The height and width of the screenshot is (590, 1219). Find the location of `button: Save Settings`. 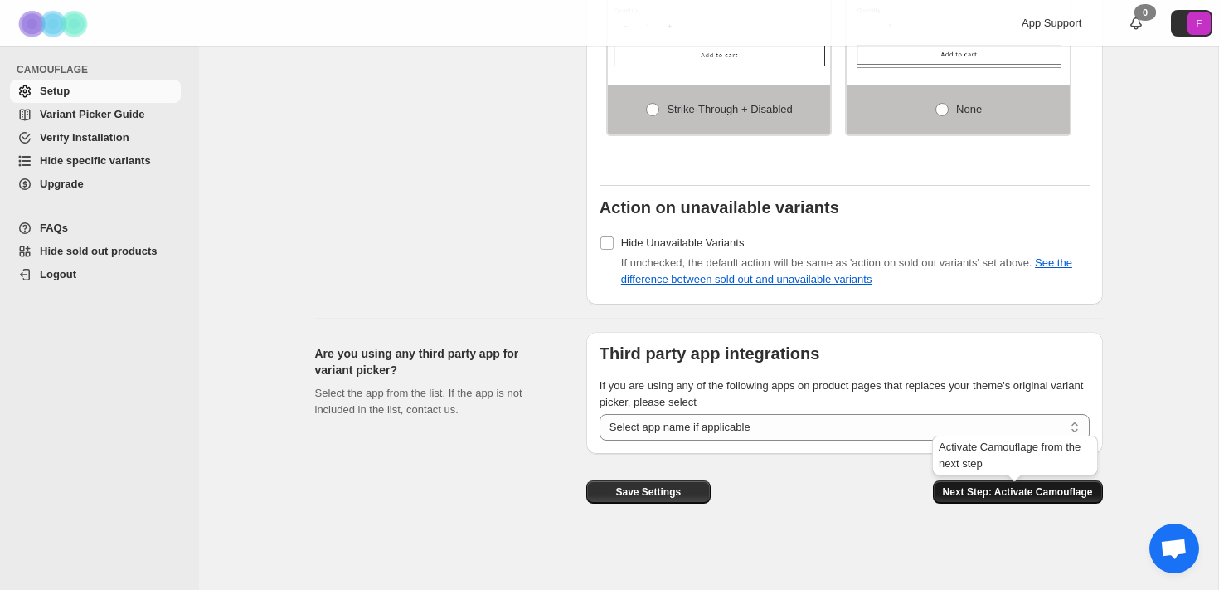

button: Save Settings is located at coordinates (648, 492).